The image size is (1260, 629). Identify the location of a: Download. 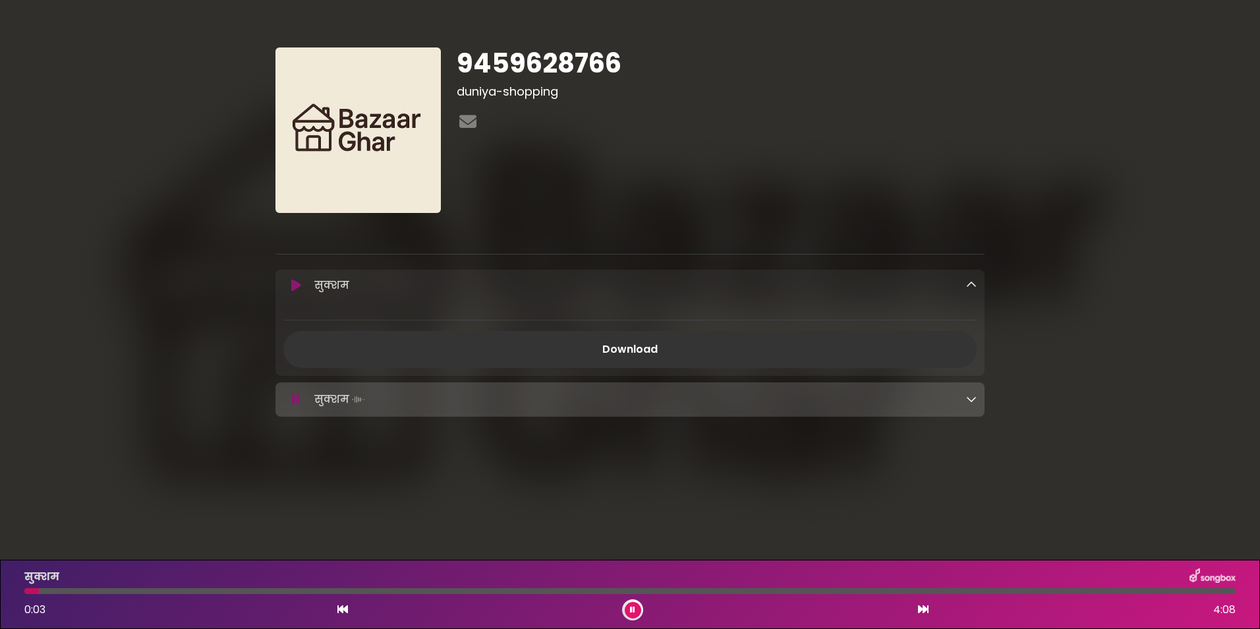
(630, 349).